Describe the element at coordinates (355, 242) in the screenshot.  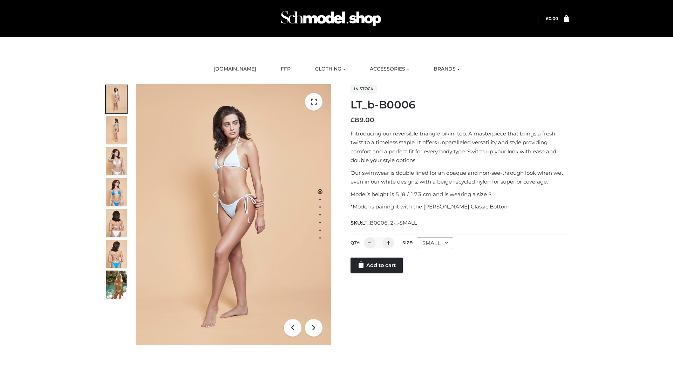
I see `label: QTY:` at that location.